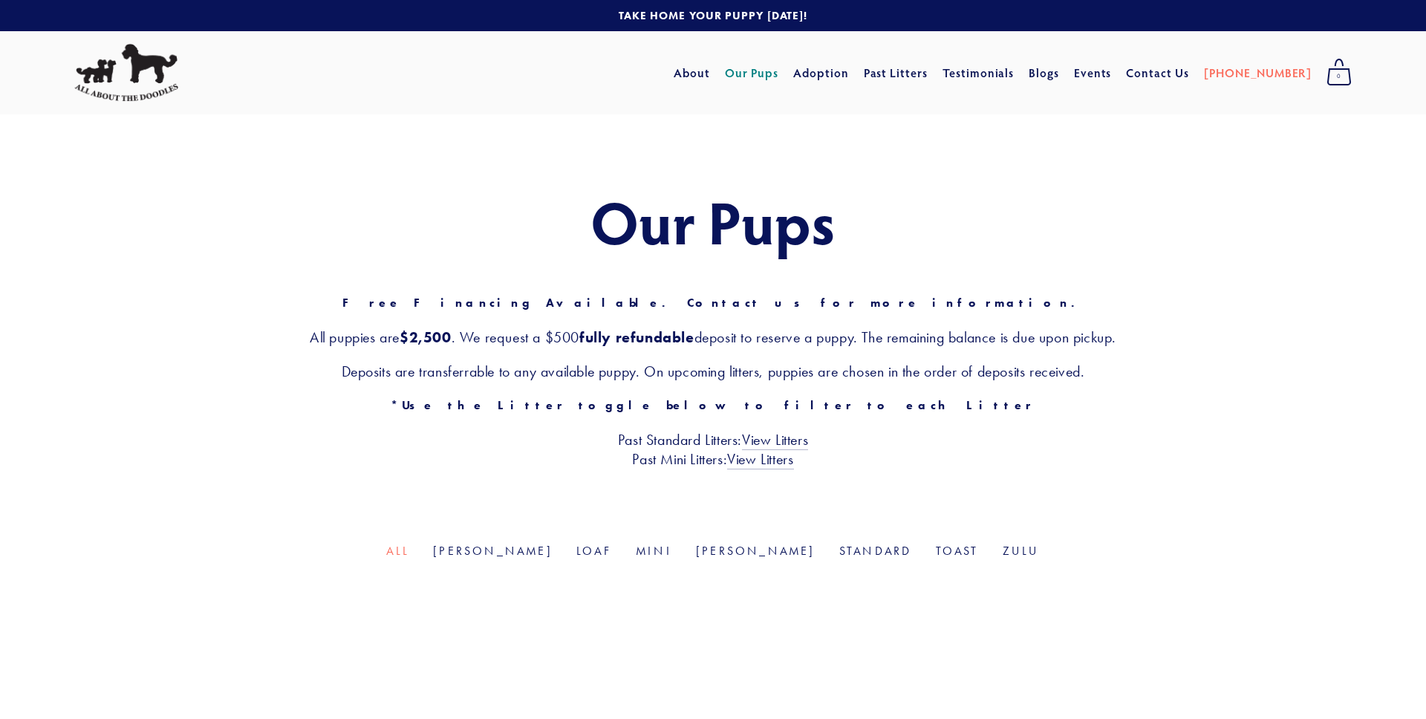  Describe the element at coordinates (713, 221) in the screenshot. I see `h1: Our Pups` at that location.